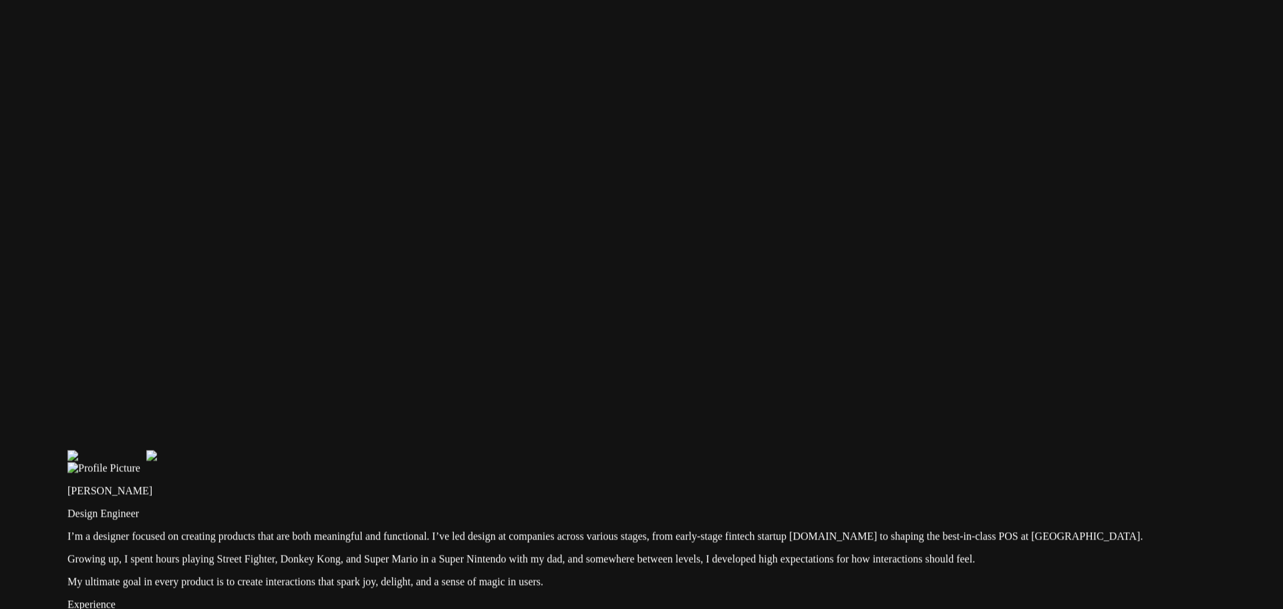 The width and height of the screenshot is (1283, 609). I want to click on img: Profile Picture, so click(104, 468).